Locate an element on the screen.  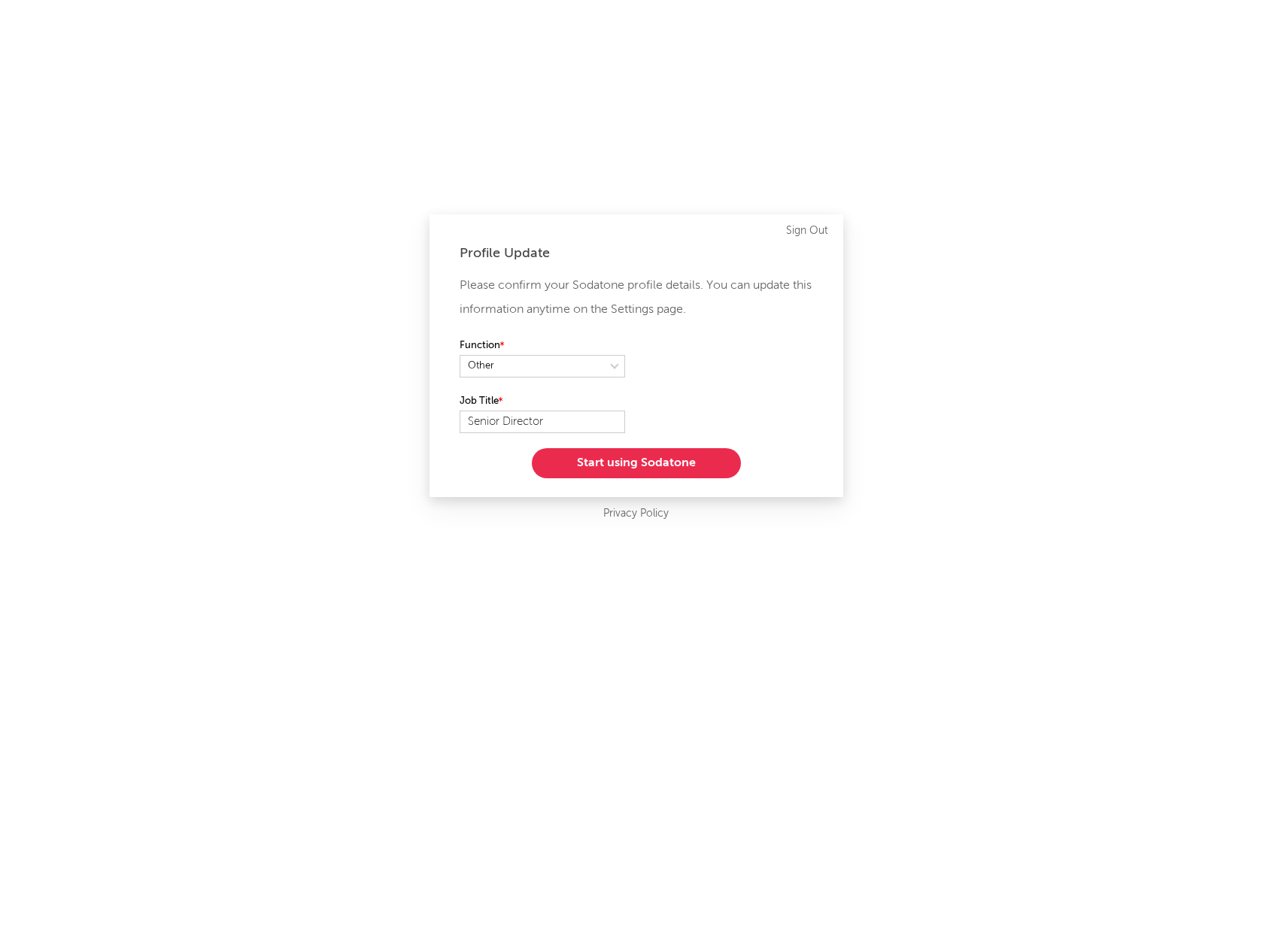
p: Please confirm your Sodatone profile details. You can update this information anytime on the Sett... is located at coordinates (636, 298).